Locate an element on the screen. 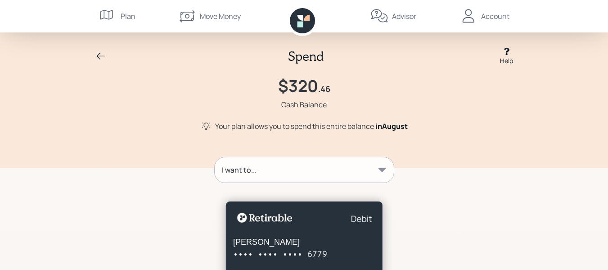 The image size is (608, 270). div: Cash Balance is located at coordinates (304, 104).